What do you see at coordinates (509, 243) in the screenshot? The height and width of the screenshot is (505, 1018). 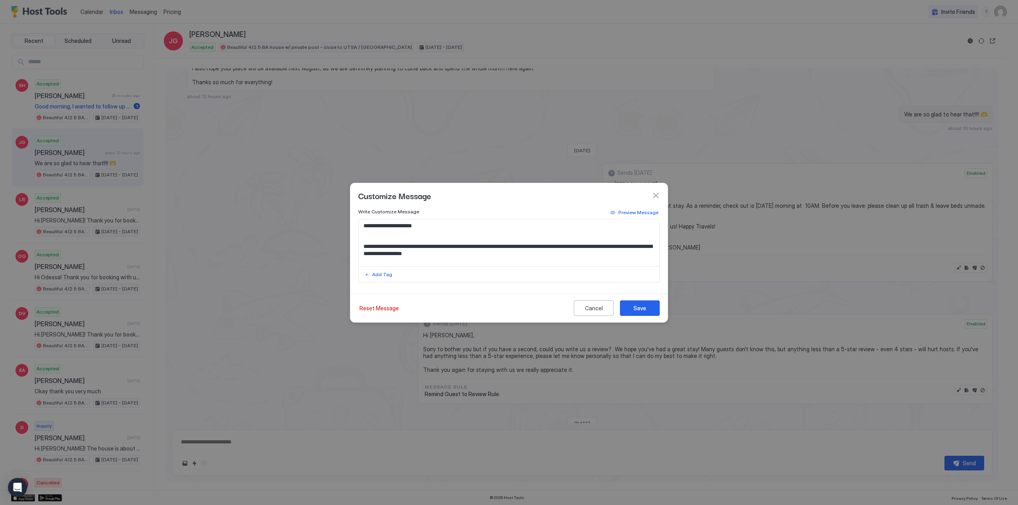 I see `textarea: Input Field` at bounding box center [509, 243].